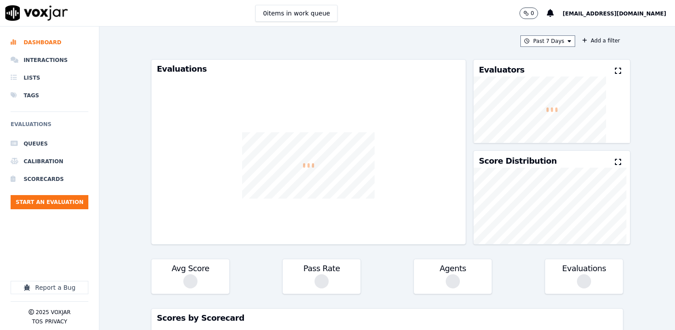  What do you see at coordinates (50, 78) in the screenshot?
I see `li: Lists` at bounding box center [50, 78].